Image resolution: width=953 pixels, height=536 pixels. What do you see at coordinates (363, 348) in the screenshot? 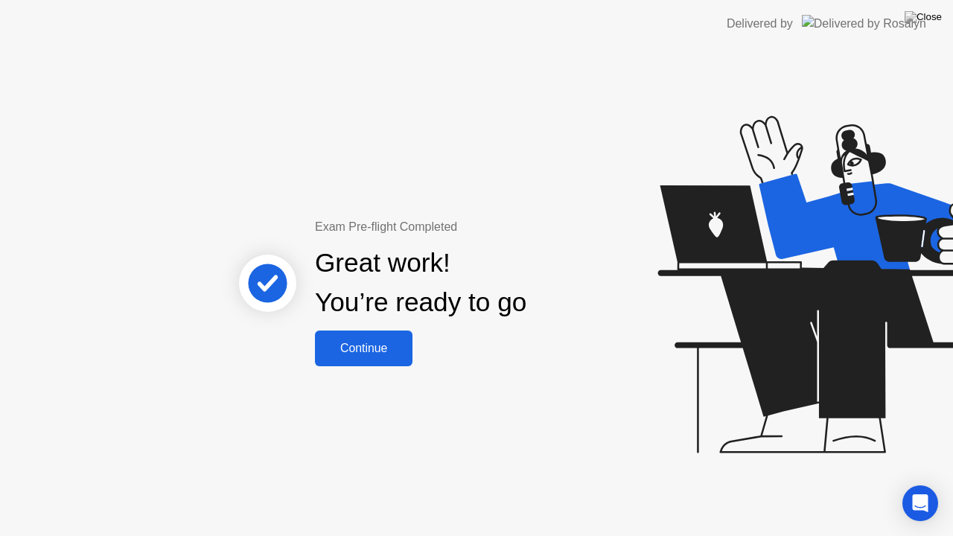
I see `button: Continue` at bounding box center [363, 348].